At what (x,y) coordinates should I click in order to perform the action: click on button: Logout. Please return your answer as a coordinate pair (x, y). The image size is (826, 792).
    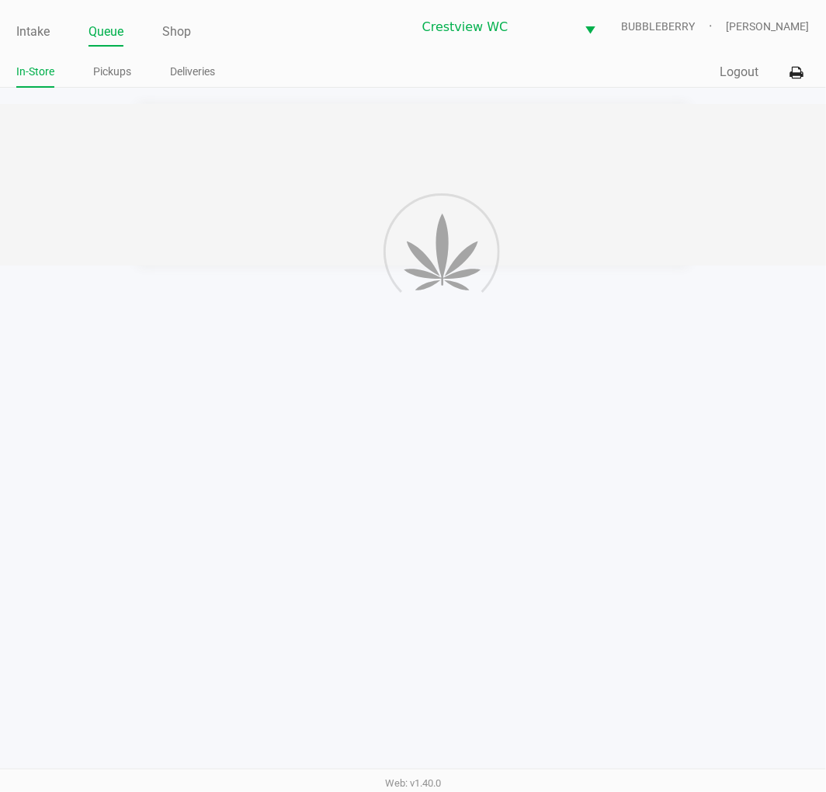
    Looking at the image, I should click on (740, 72).